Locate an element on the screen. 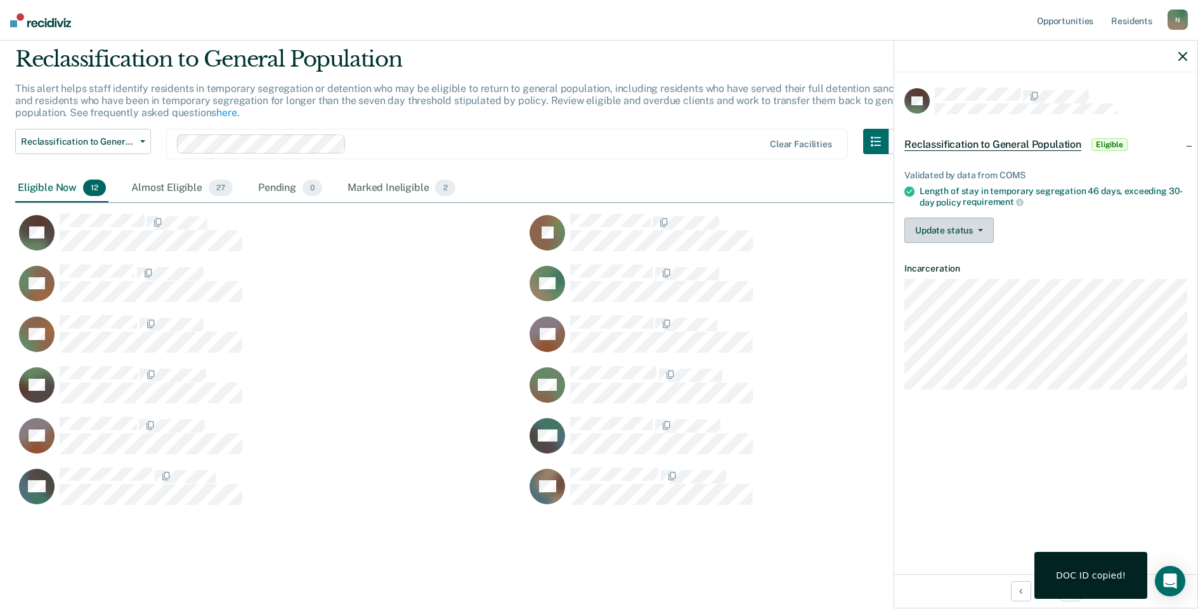 The height and width of the screenshot is (609, 1198). button: Previous Opportunity is located at coordinates (1021, 591).